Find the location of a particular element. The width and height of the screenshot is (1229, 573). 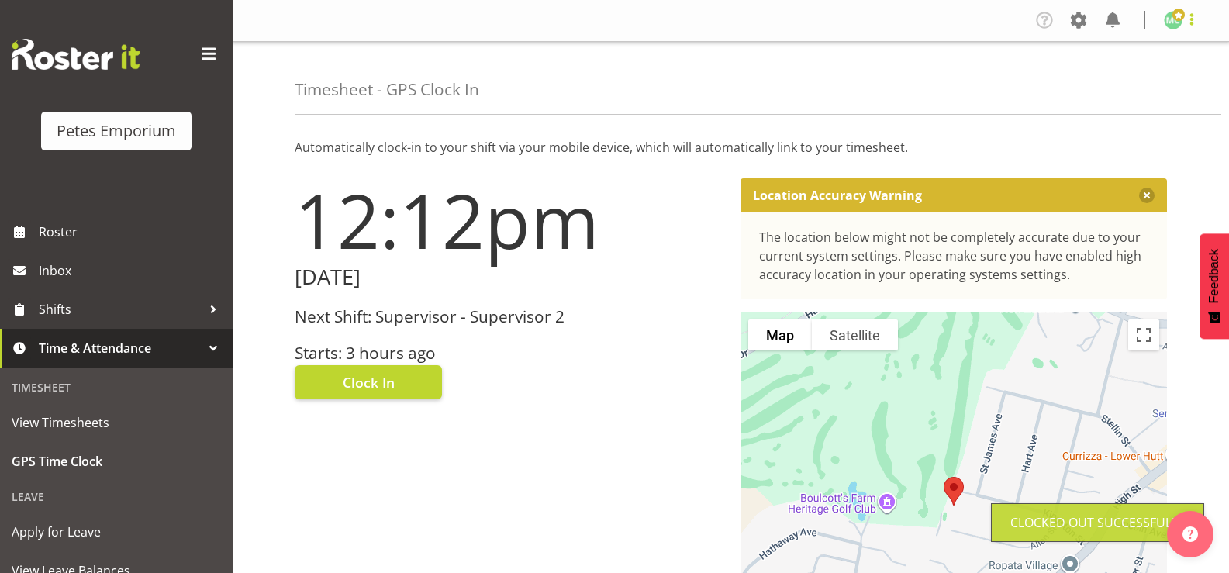

p: Location Accuracy Warning is located at coordinates (837, 195).